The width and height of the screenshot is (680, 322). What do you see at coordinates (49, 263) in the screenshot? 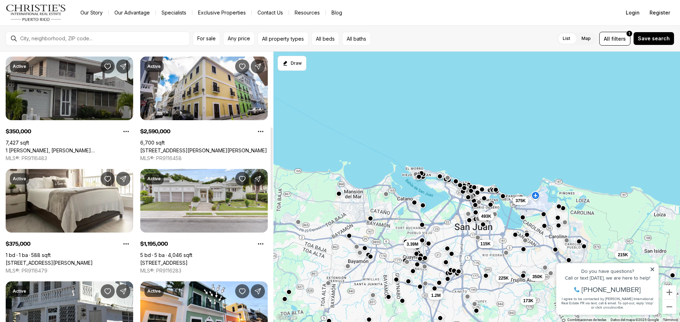
I see `a: 5803 JOSÉ M. TARTAK AVE #407, CAROLINA PR, 00979` at bounding box center [49, 263].